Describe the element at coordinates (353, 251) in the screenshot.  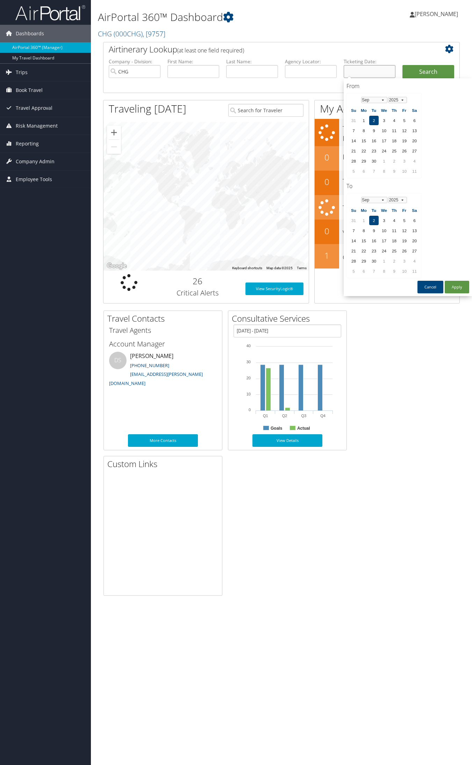
I see `td: 21` at that location.